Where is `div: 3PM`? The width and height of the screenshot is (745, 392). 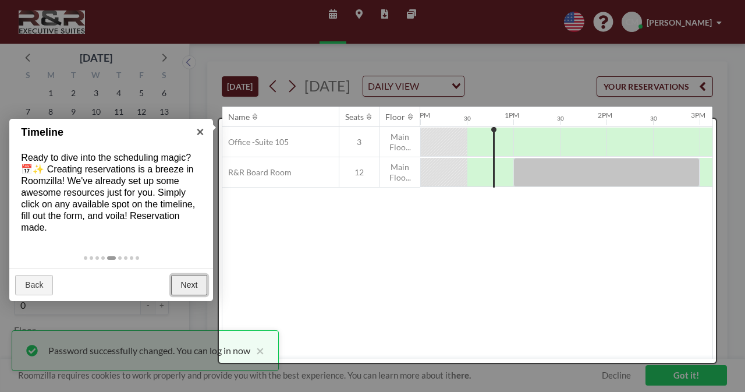 div: 3PM is located at coordinates (698, 115).